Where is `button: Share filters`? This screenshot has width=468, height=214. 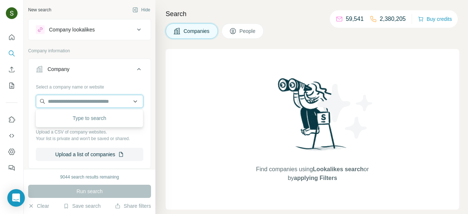 button: Share filters is located at coordinates (133, 206).